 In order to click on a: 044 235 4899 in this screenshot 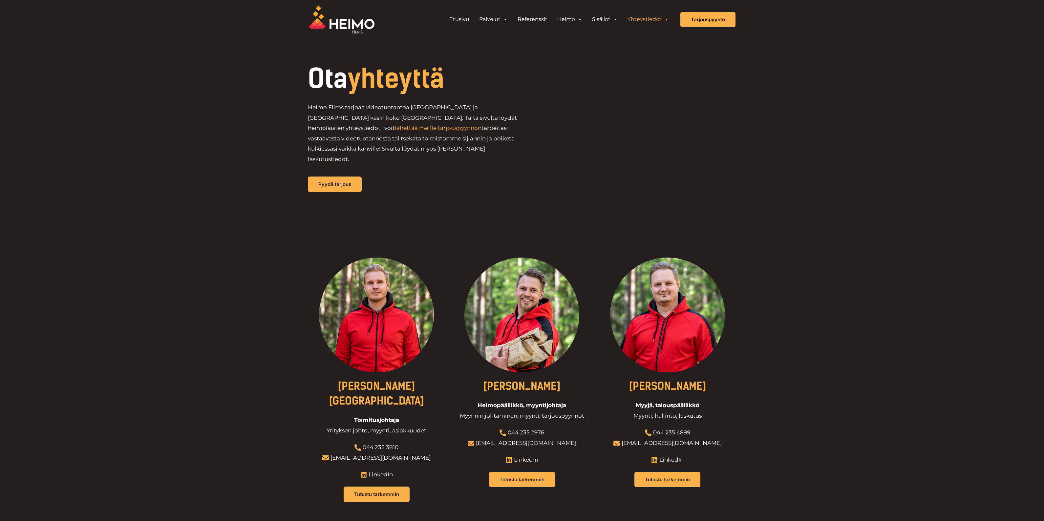, I will do `click(672, 433)`.